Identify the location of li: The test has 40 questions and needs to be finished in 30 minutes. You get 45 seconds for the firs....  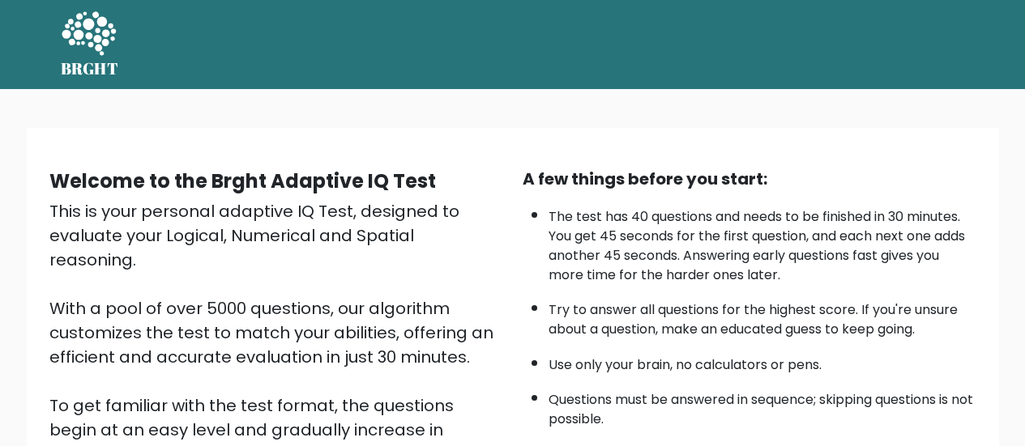
(762, 242).